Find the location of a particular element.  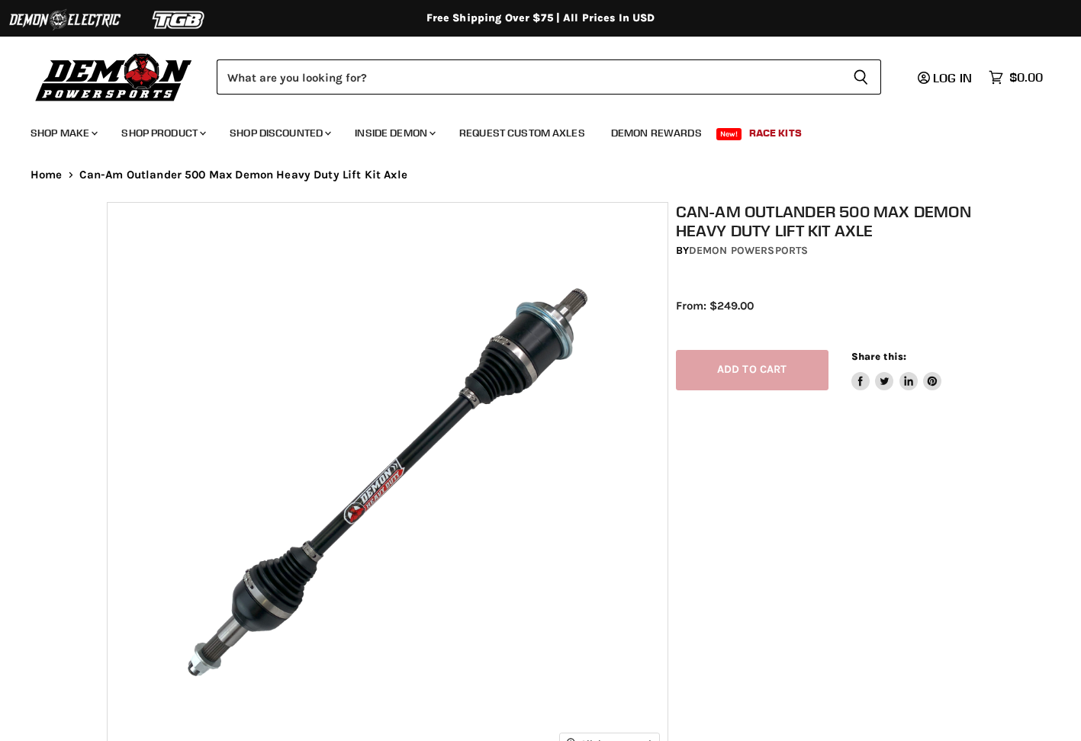

span: Log in is located at coordinates (952, 78).